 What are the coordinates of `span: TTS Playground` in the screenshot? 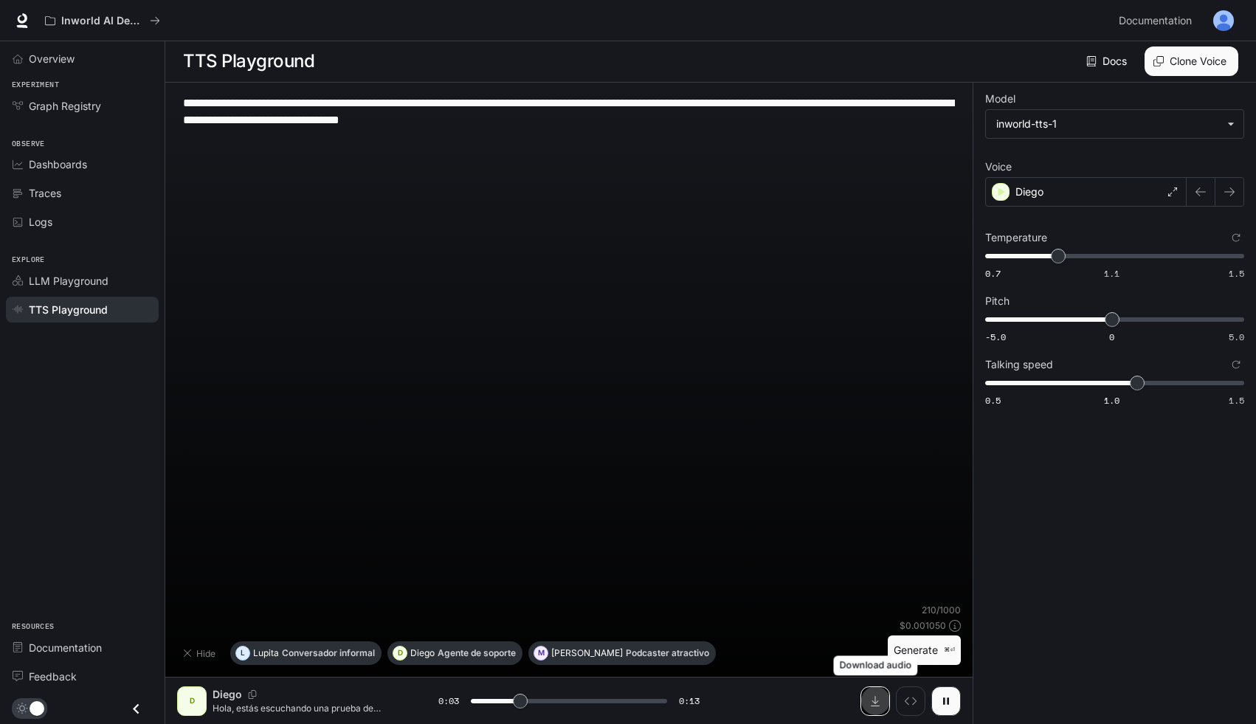 It's located at (68, 309).